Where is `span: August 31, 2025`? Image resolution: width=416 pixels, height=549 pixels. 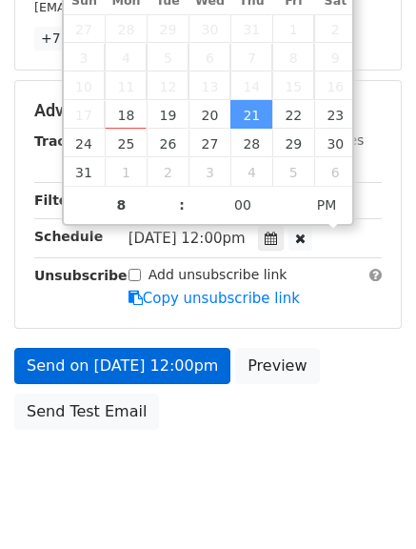
span: August 31, 2025 is located at coordinates (85, 172).